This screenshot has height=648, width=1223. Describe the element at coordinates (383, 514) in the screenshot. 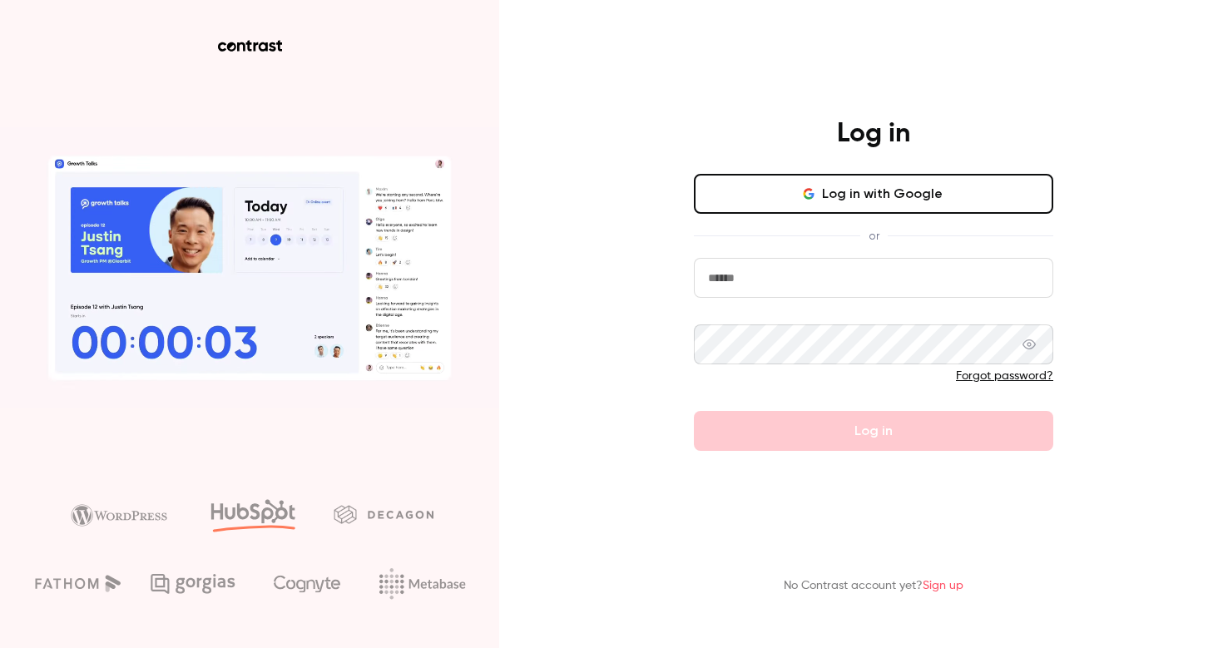

I see `img: decagon` at that location.